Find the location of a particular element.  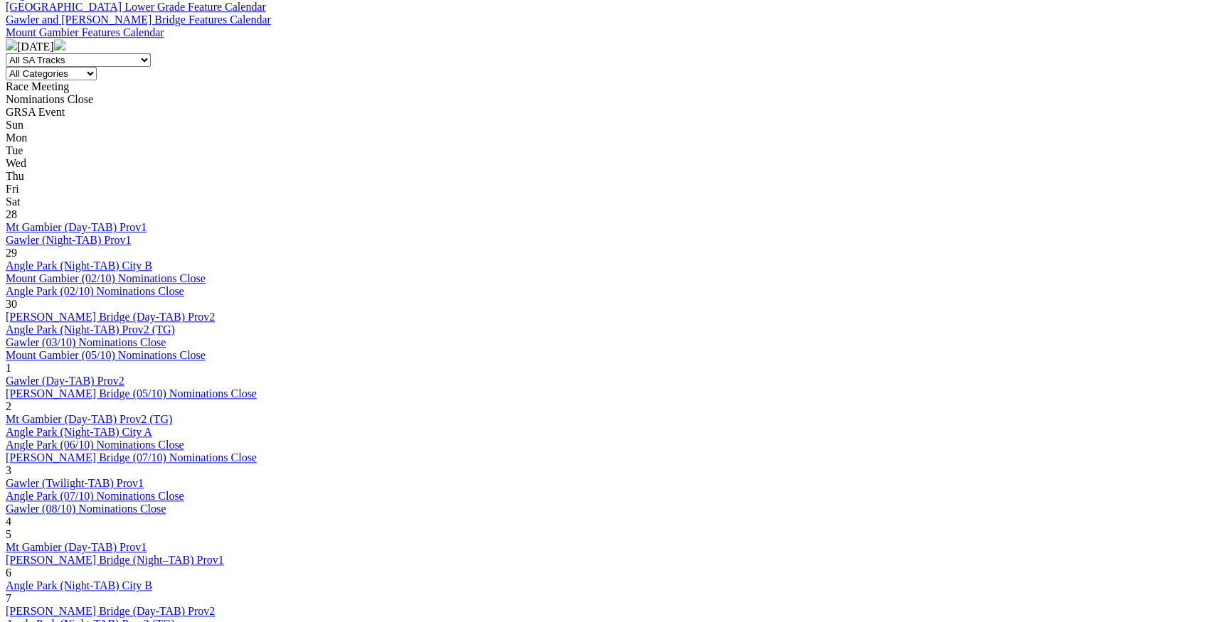

span: 7 is located at coordinates (9, 598).